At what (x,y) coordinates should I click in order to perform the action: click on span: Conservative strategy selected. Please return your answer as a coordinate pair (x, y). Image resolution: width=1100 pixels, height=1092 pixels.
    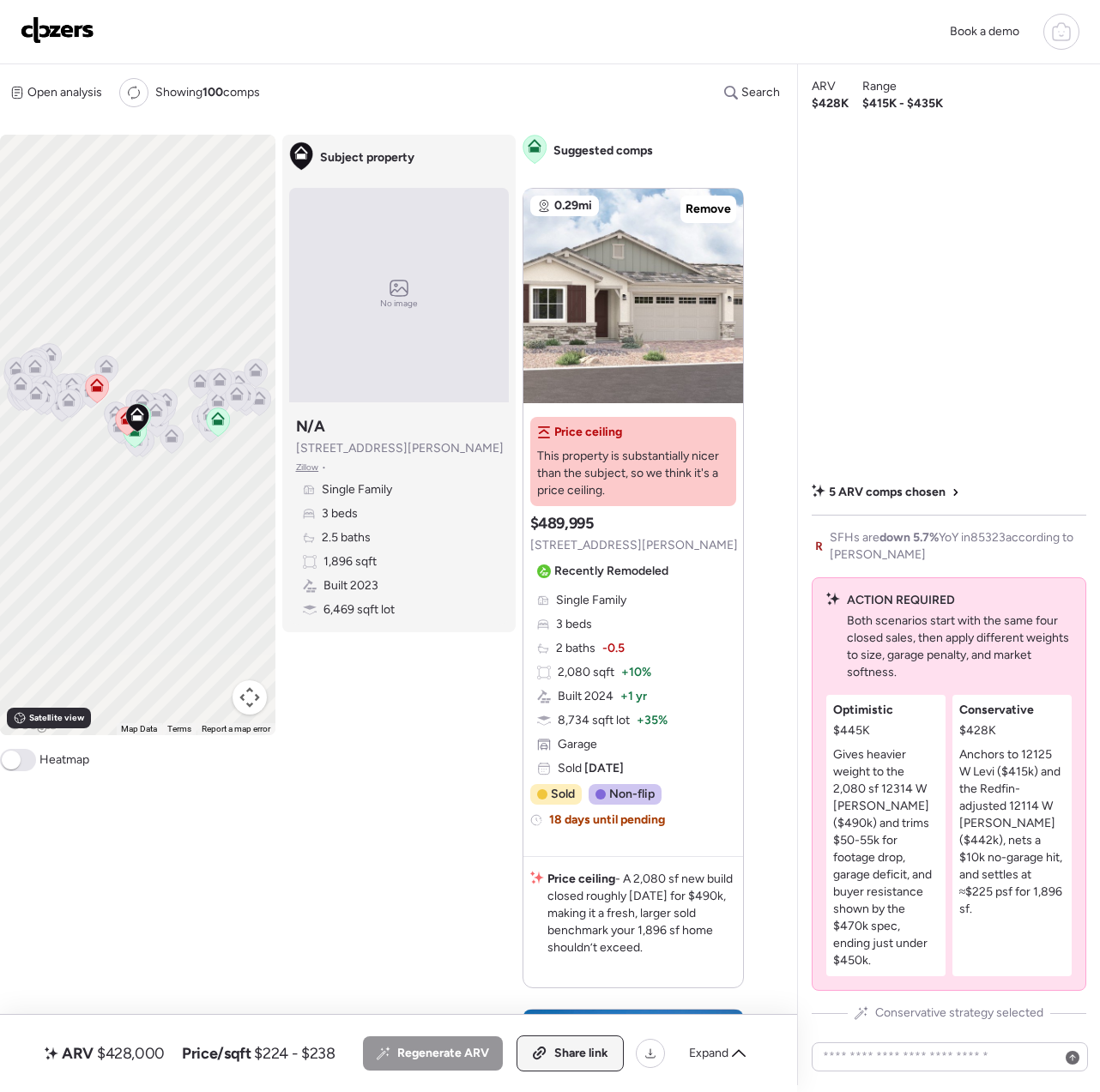
    Looking at the image, I should click on (960, 1014).